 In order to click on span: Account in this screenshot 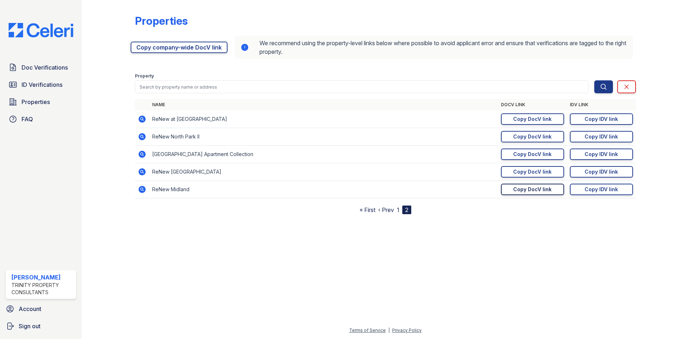, I will do `click(30, 309)`.